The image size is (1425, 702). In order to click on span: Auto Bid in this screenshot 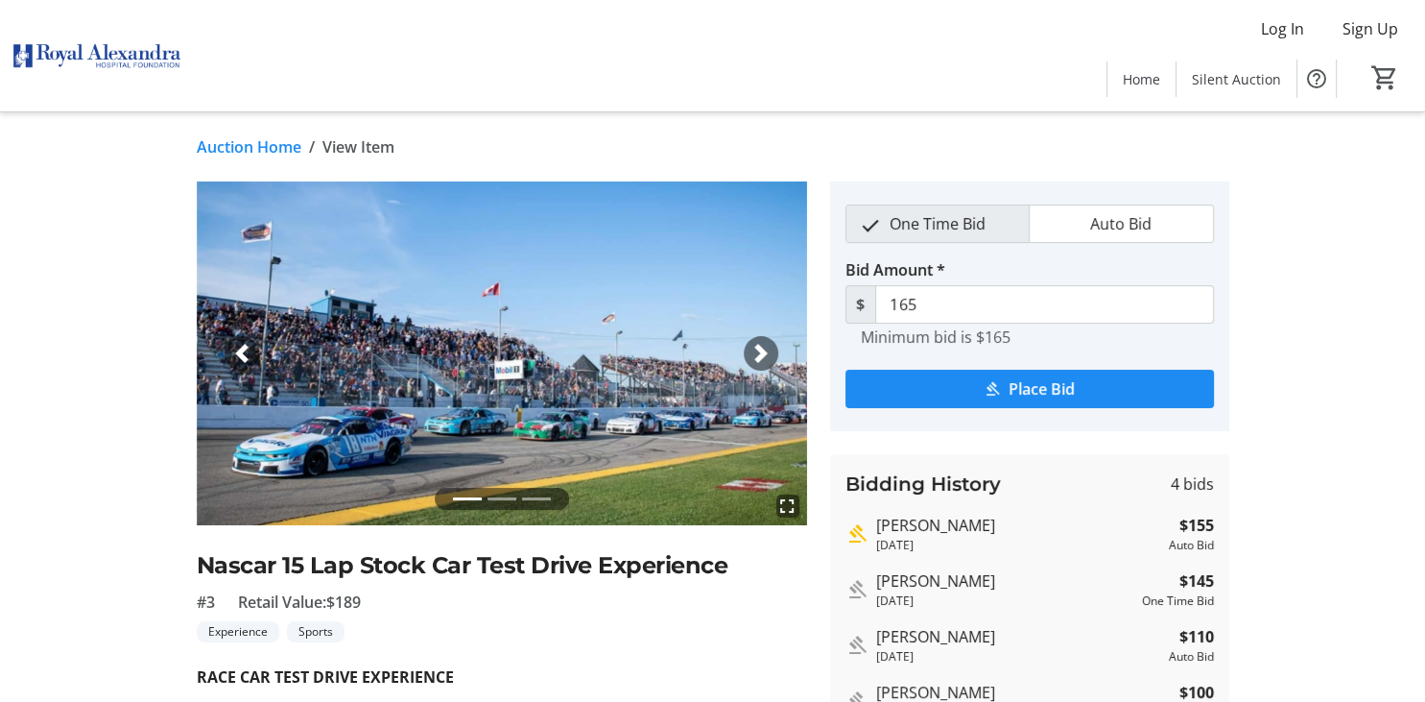, I will do `click(1121, 224)`.